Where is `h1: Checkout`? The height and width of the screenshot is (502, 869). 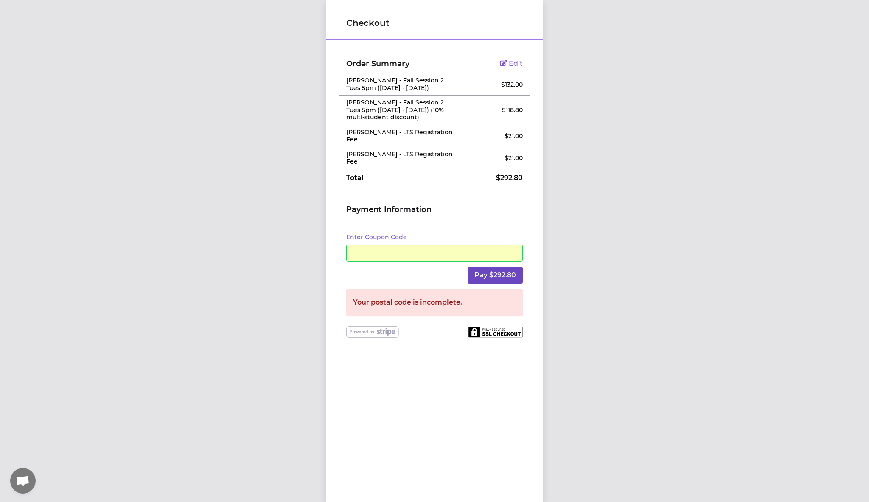
h1: Checkout is located at coordinates (435, 23).